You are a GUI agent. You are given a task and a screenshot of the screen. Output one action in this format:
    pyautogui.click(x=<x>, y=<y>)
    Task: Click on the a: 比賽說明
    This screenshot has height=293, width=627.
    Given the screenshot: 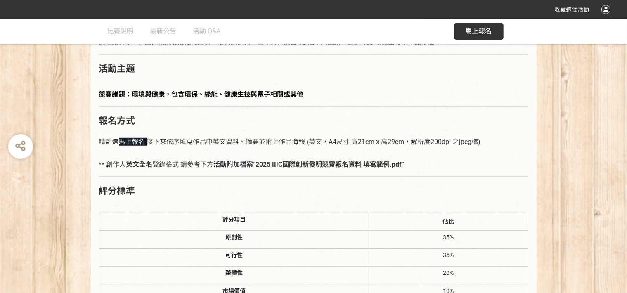 What is the action you would take?
    pyautogui.click(x=121, y=31)
    